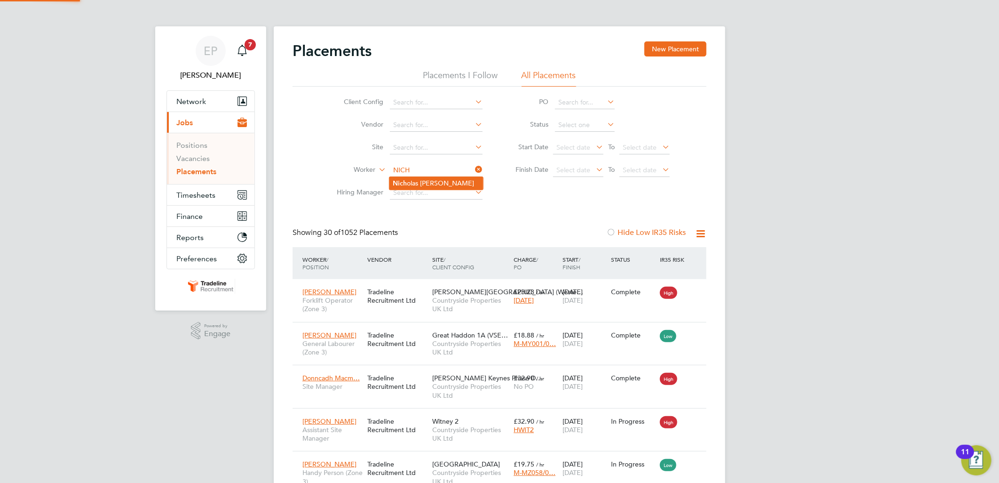 This screenshot has height=483, width=999. What do you see at coordinates (332, 232) in the screenshot?
I see `span: 30 of` at bounding box center [332, 232].